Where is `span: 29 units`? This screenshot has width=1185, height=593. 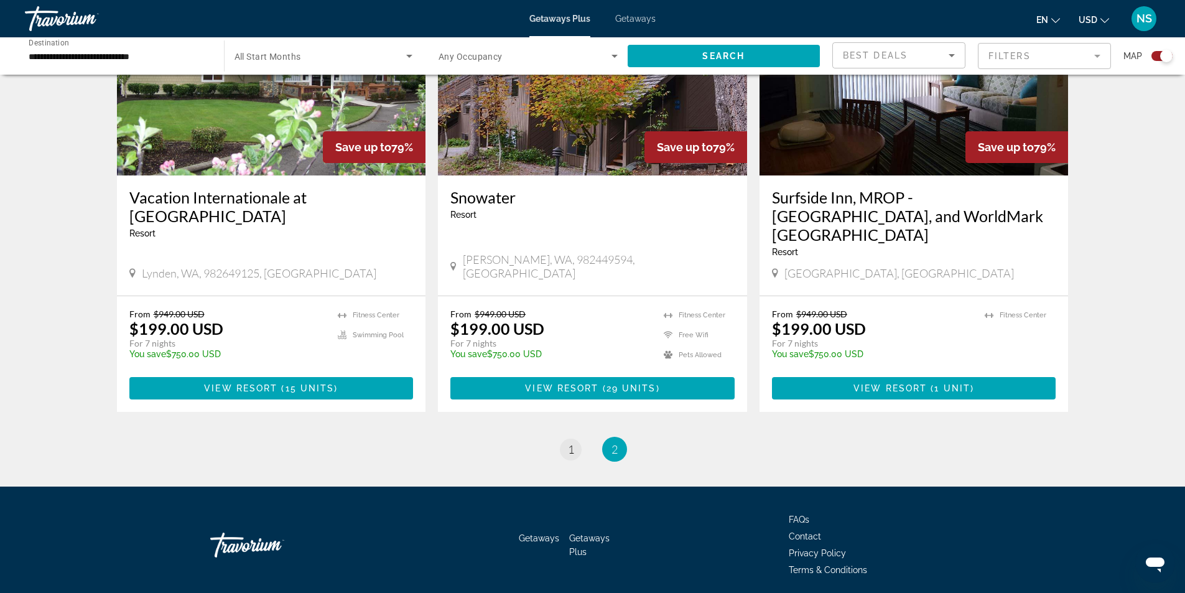
span: 29 units is located at coordinates (632, 388).